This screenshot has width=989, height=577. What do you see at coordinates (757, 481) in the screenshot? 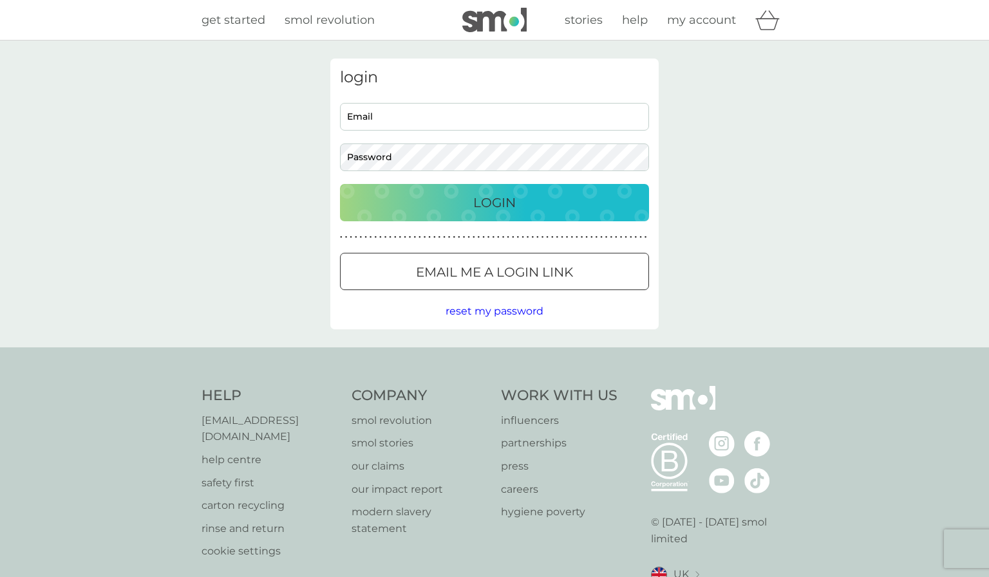
I see `img: visit the smol Tiktok page` at bounding box center [757, 481].